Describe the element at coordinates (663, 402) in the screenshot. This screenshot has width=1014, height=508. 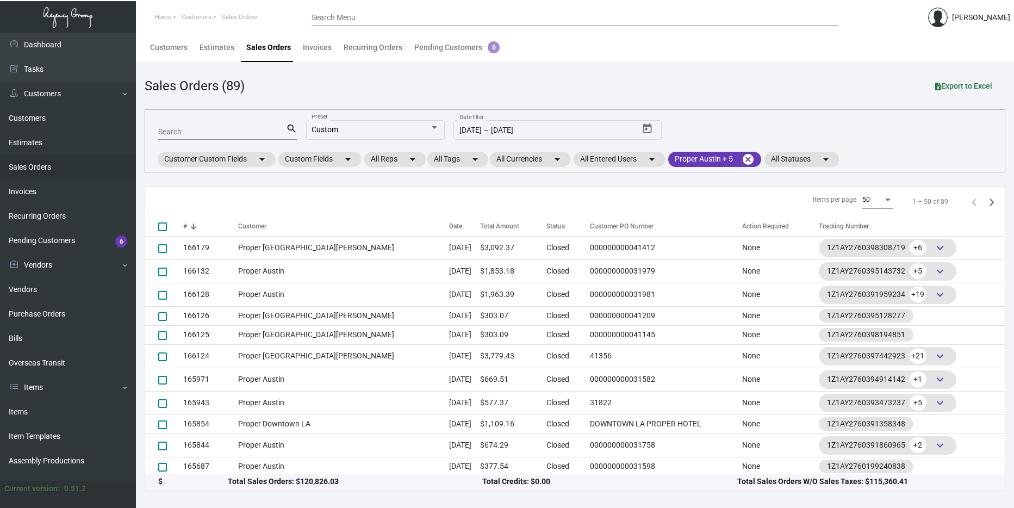
I see `td: 31822` at that location.